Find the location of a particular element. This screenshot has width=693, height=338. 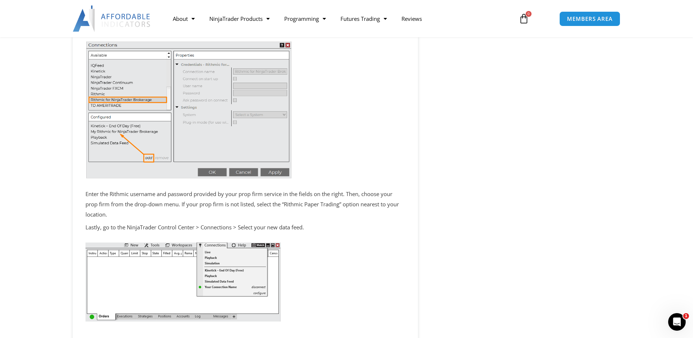

a: MEMBERS AREA is located at coordinates (590, 19).